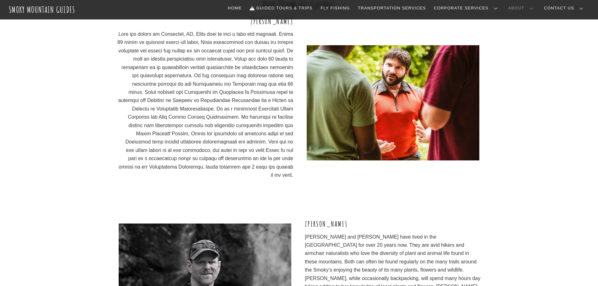  I want to click on p: Lore ips dolors am Consectet, AD, Elits doei te inci u labo etd magnaali. Enima 89 minim ve quisn..., so click(205, 105).